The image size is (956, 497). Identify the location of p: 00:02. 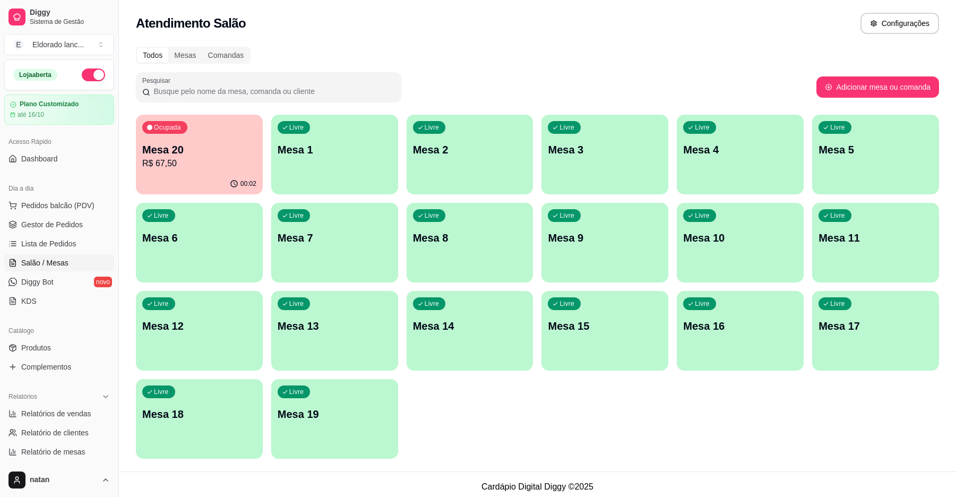
(248, 184).